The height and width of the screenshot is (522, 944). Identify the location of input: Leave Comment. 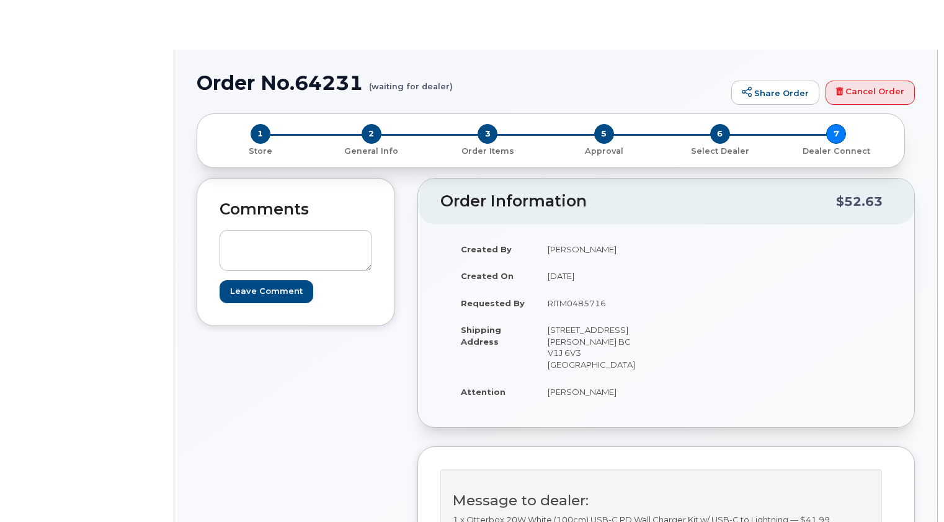
(266, 291).